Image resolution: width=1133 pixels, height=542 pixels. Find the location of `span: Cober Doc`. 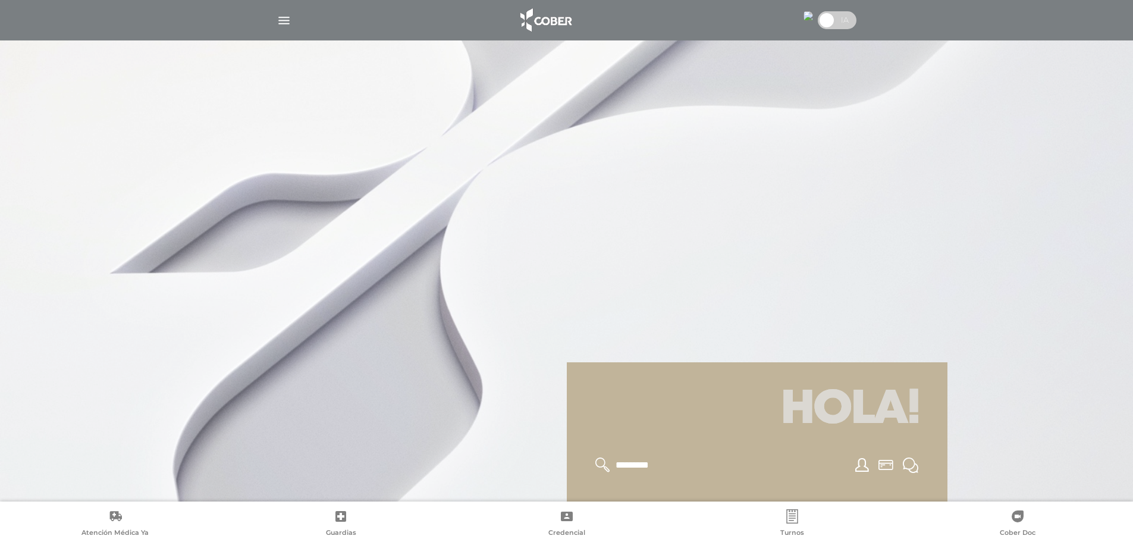

span: Cober Doc is located at coordinates (1017, 533).